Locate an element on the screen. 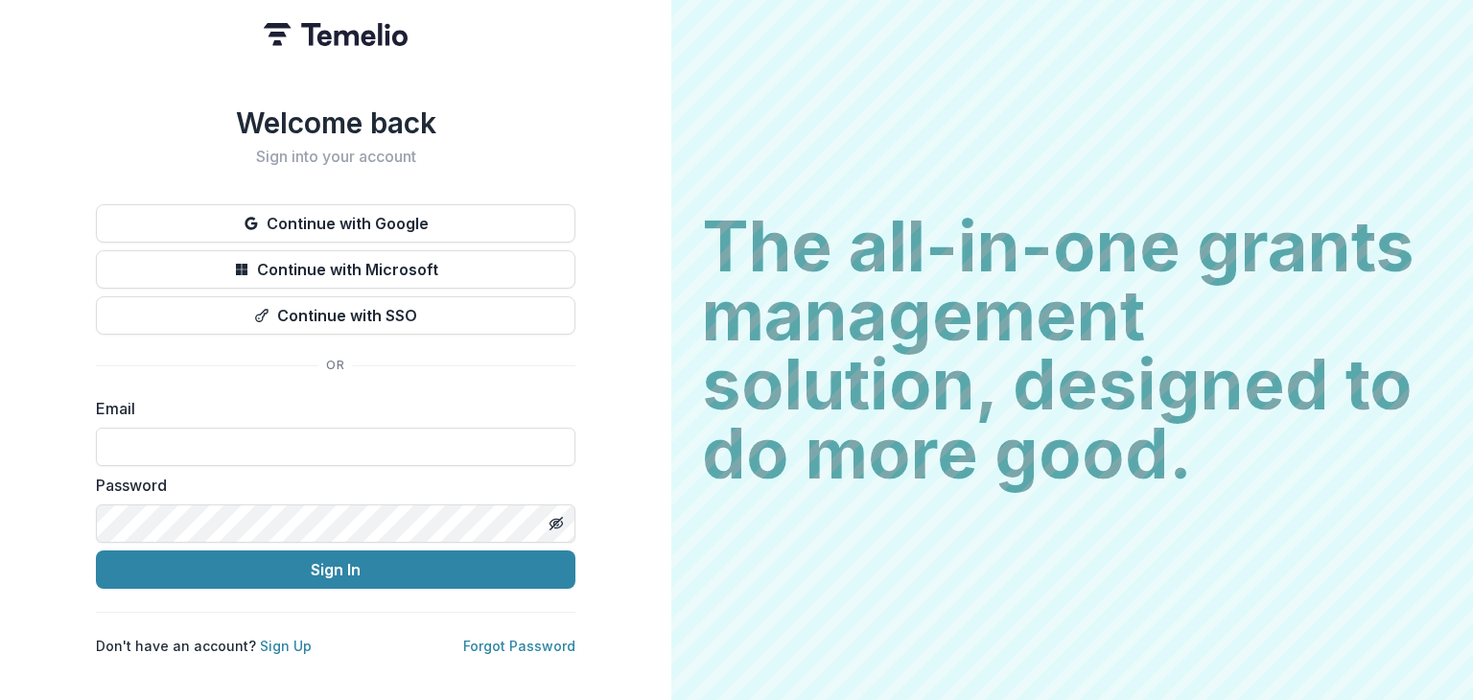  label: Password is located at coordinates (330, 485).